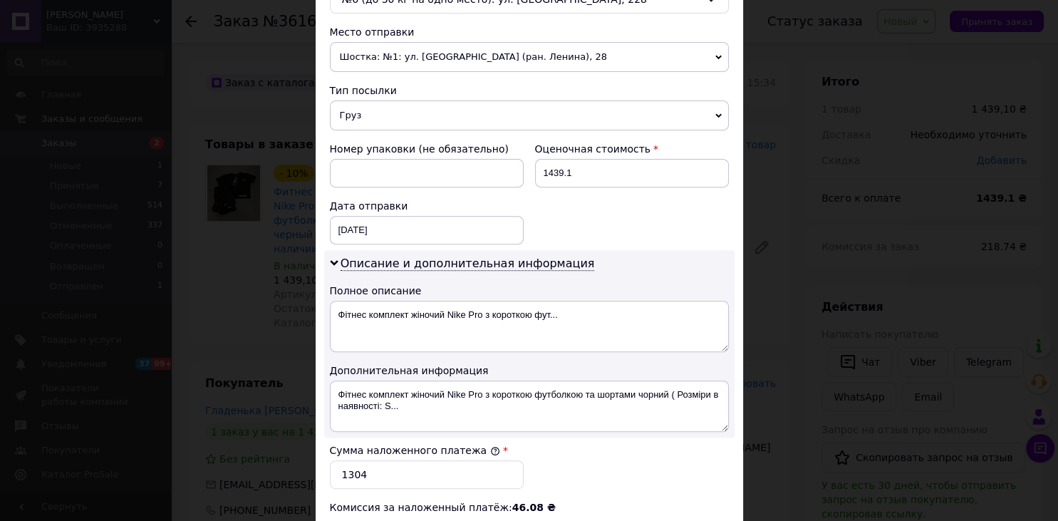  What do you see at coordinates (529, 507) in the screenshot?
I see `div: Комиссия за наложенный платёж:` at bounding box center [529, 507].